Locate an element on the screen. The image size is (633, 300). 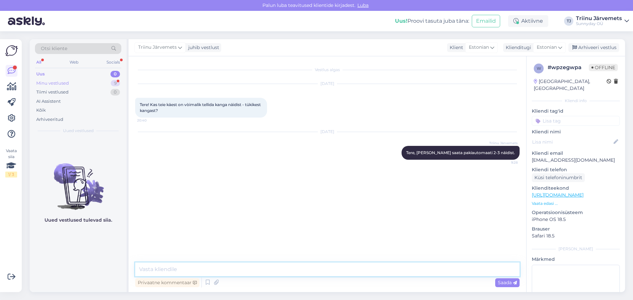
div: Küsi telefoninumbrit is located at coordinates (558, 178).